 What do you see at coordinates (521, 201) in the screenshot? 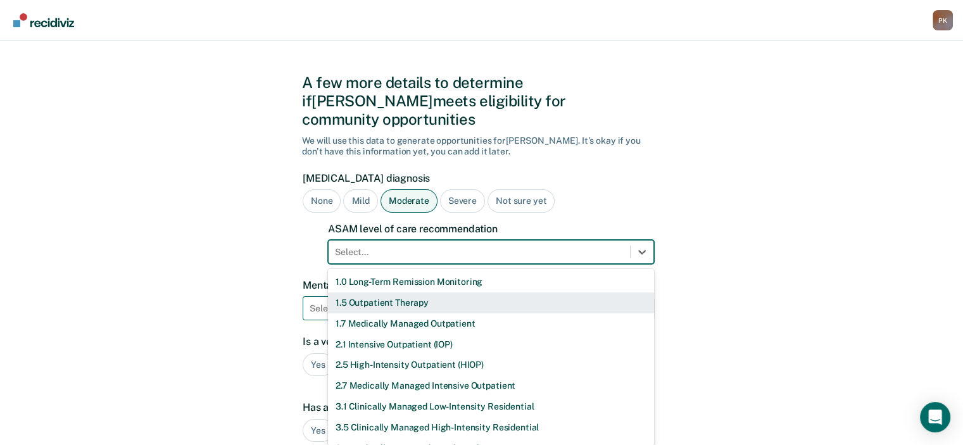
I see `div: Not sure yet` at bounding box center [521, 201].